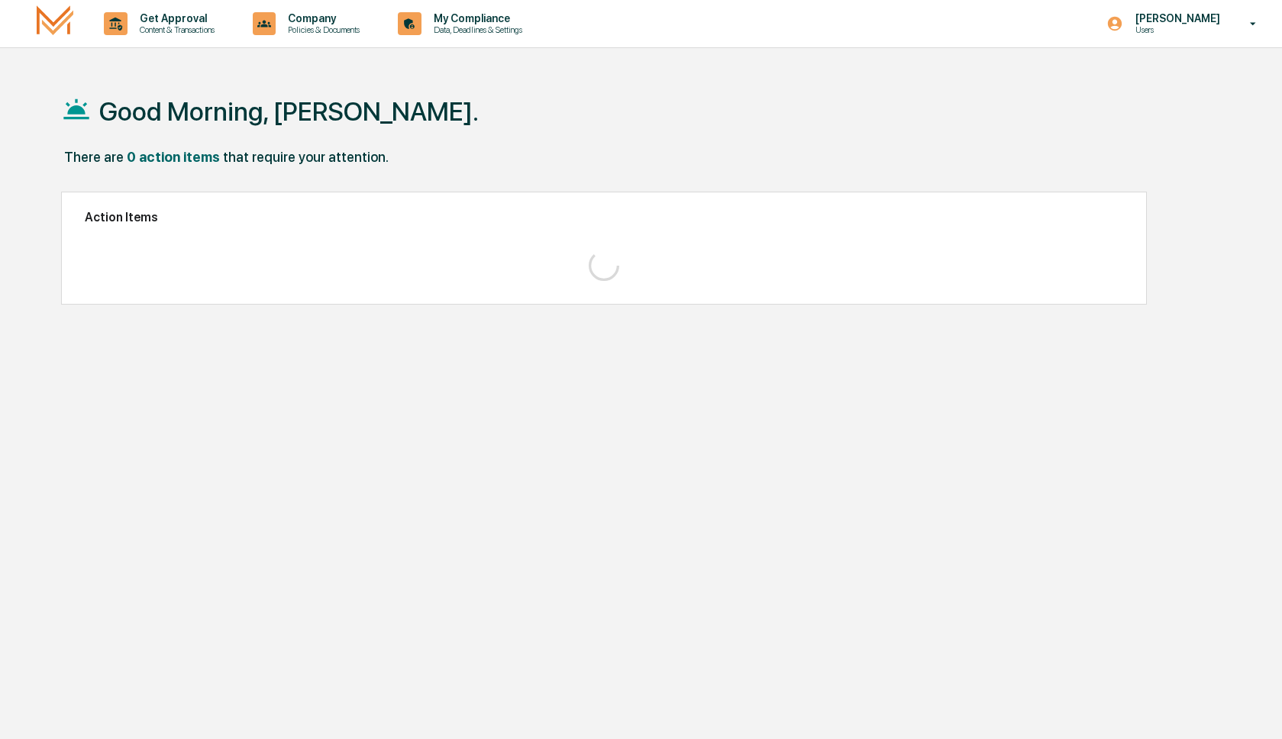 Image resolution: width=1282 pixels, height=739 pixels. What do you see at coordinates (94, 156) in the screenshot?
I see `div: There are` at bounding box center [94, 156].